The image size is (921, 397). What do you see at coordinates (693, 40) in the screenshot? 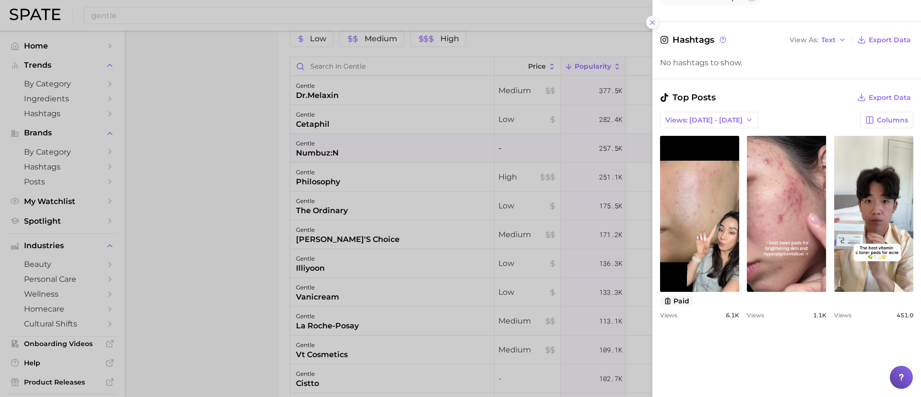
I see `span: Hashtags` at bounding box center [693, 40].